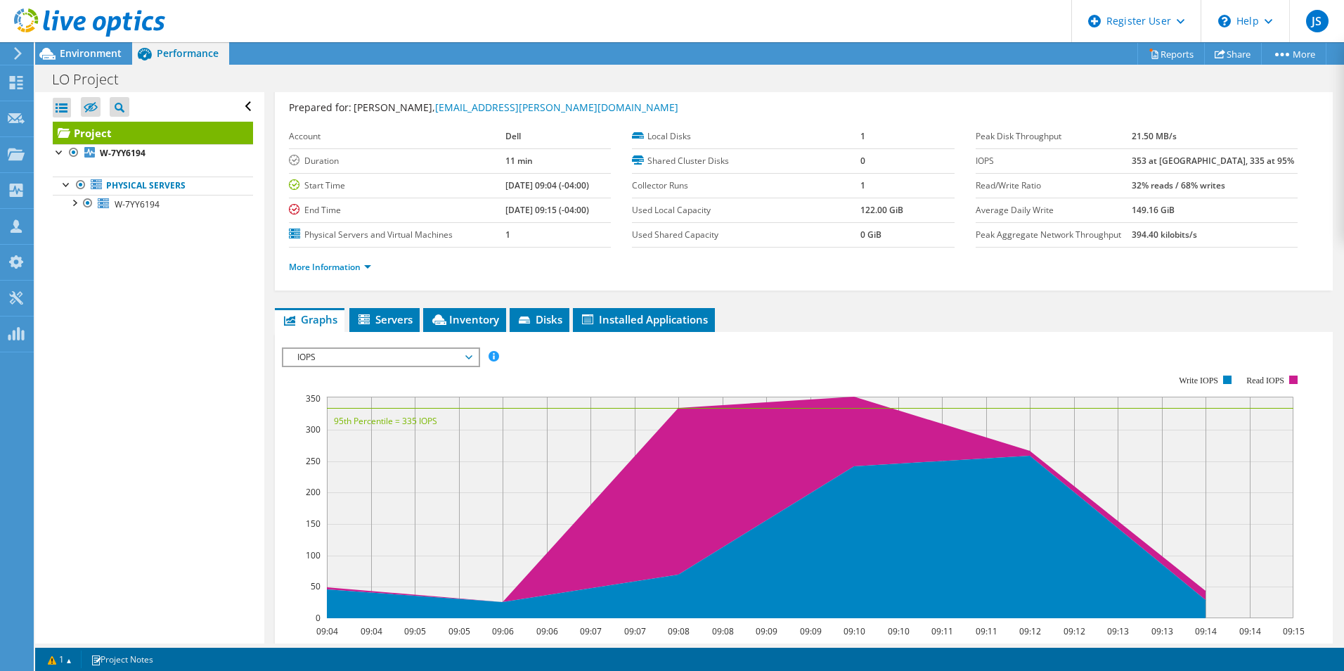  What do you see at coordinates (313, 460) in the screenshot?
I see `text: 250` at bounding box center [313, 460].